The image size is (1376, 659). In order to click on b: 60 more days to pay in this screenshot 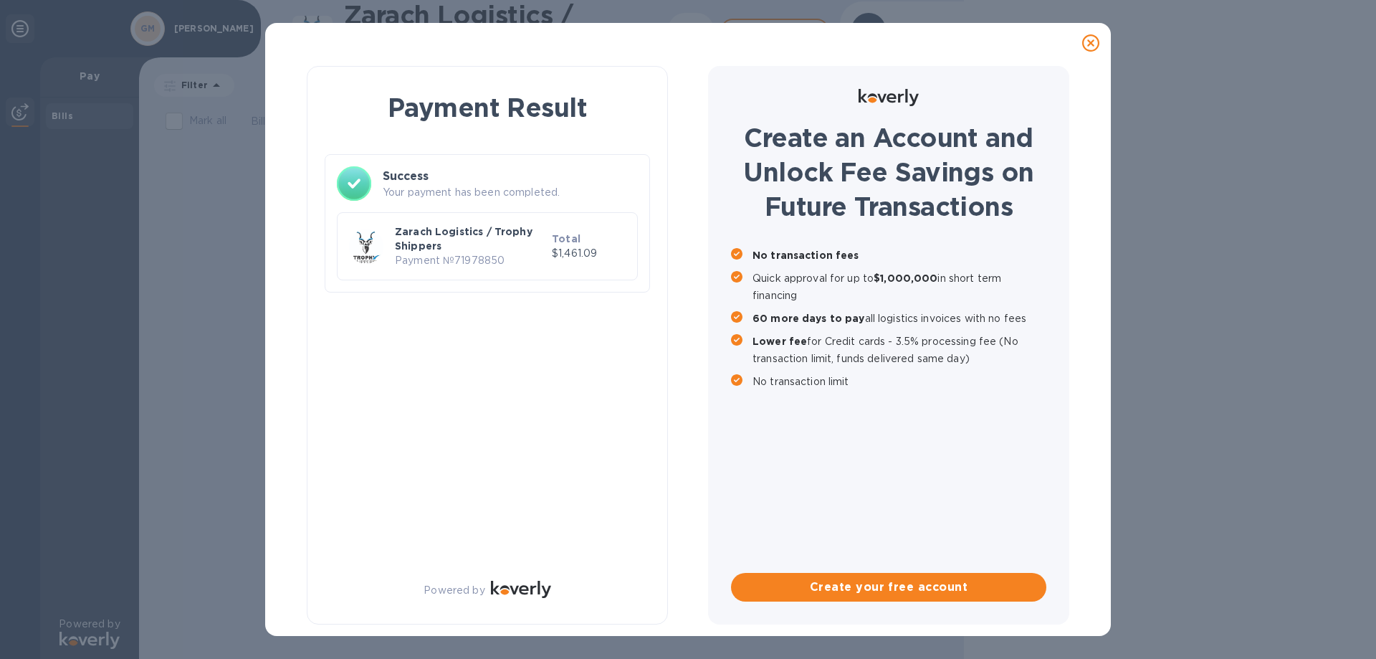, I will do `click(808, 318)`.